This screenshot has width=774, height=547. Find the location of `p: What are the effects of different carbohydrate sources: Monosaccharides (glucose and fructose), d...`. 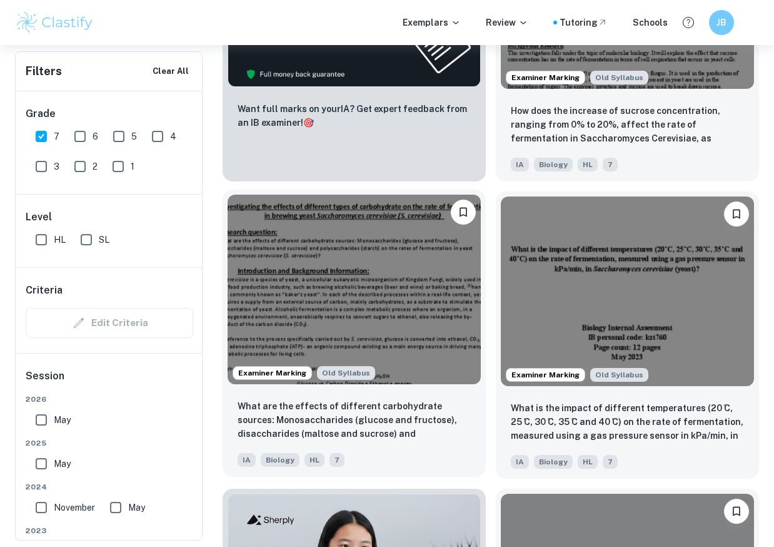

p: What are the effects of different carbohydrate sources: Monosaccharides (glucose and fructose), d... is located at coordinates (354, 420).